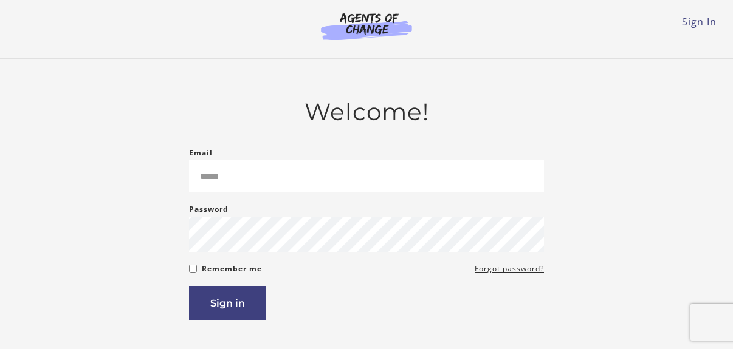  I want to click on label: Password, so click(208, 210).